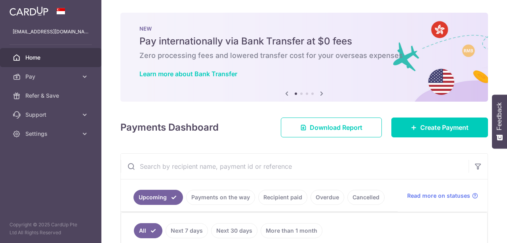 The height and width of the screenshot is (243, 507). What do you see at coordinates (440, 127) in the screenshot?
I see `a: Create Payment` at bounding box center [440, 127].